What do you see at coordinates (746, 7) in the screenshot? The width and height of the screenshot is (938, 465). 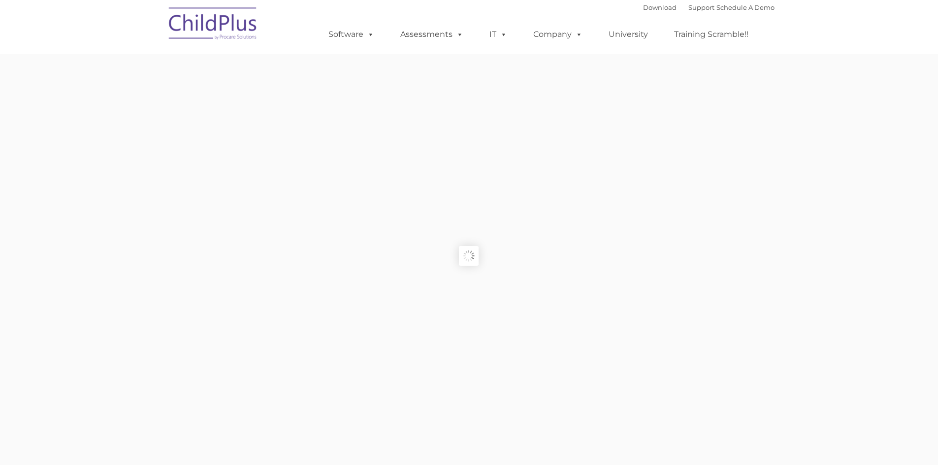 I see `a: Schedule A Demo` at bounding box center [746, 7].